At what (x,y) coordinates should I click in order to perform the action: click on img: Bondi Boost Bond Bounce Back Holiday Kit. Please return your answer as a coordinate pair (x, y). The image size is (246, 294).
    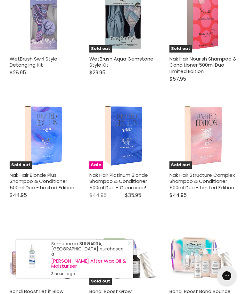
    Looking at the image, I should click on (203, 252).